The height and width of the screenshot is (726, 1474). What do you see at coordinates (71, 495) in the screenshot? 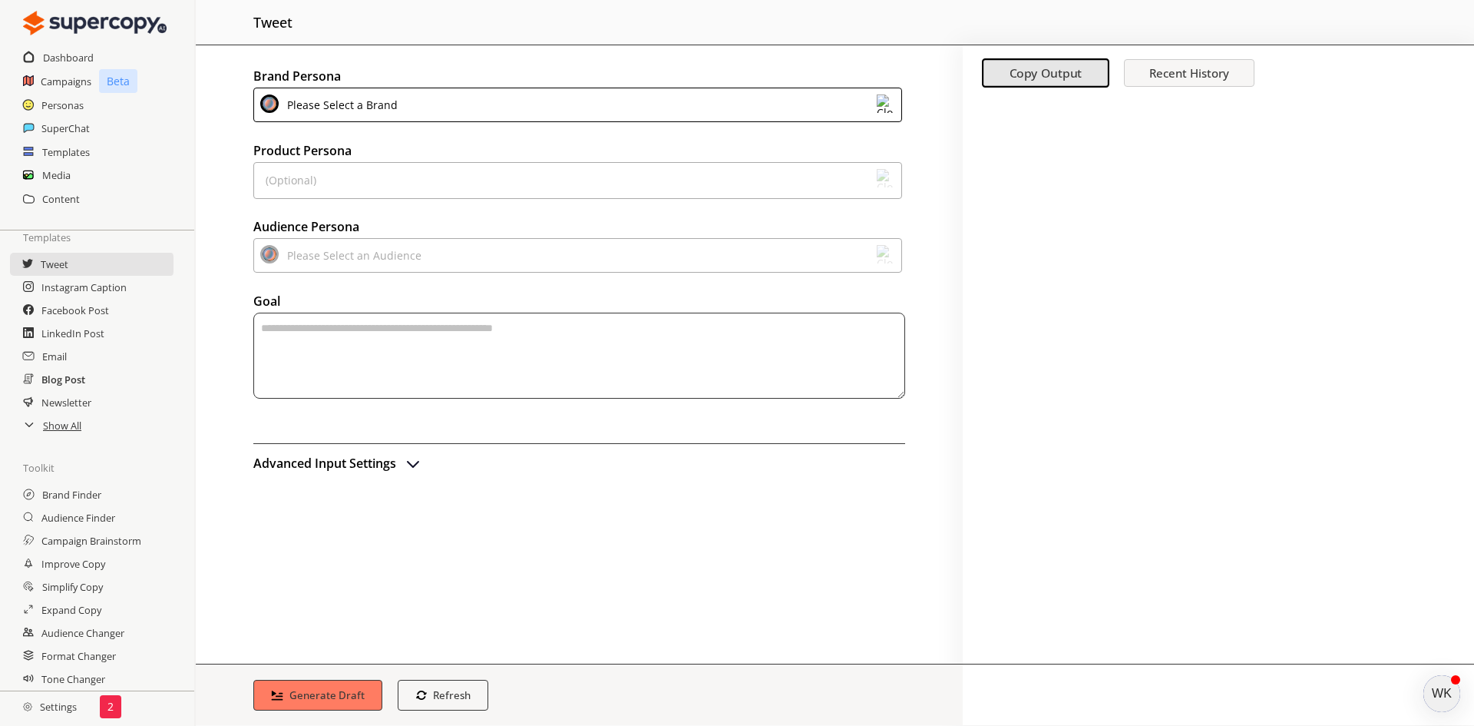
I see `h2: Brand Finder` at bounding box center [71, 495].